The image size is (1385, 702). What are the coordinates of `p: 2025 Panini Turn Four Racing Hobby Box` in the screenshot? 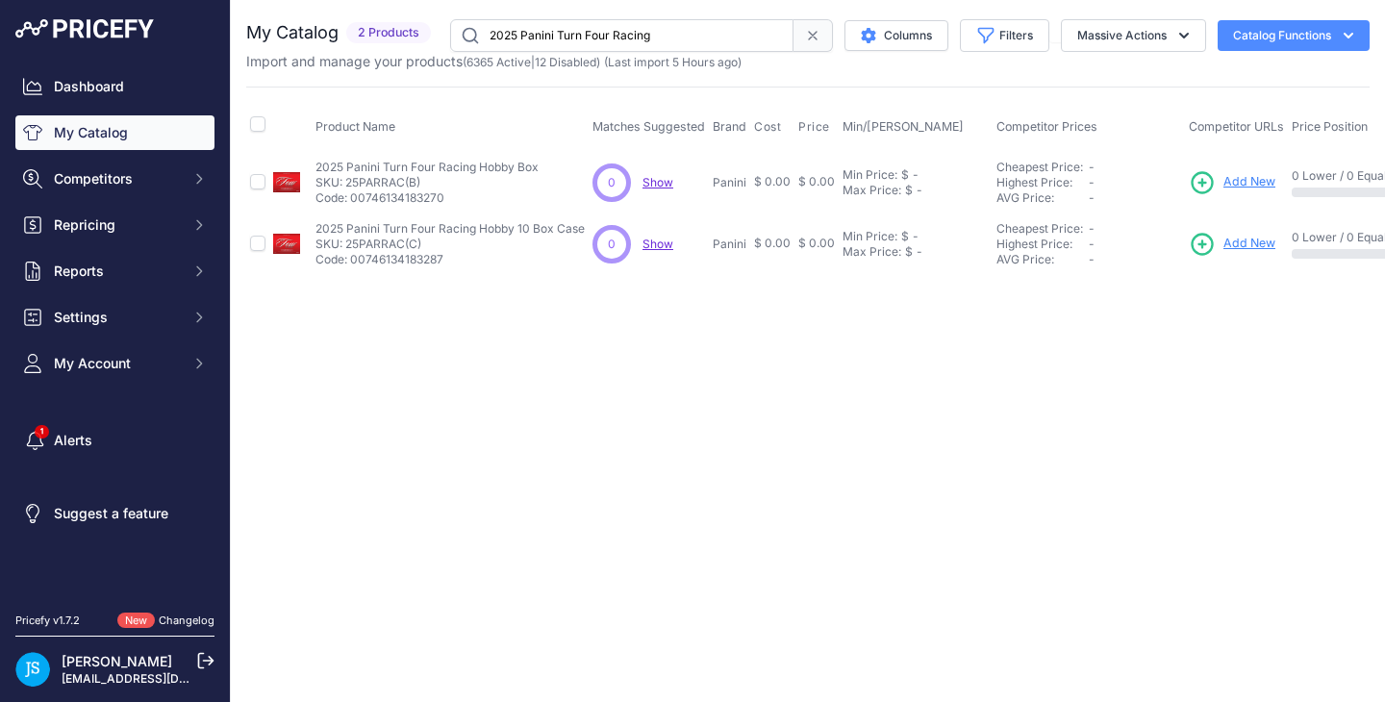 It's located at (427, 167).